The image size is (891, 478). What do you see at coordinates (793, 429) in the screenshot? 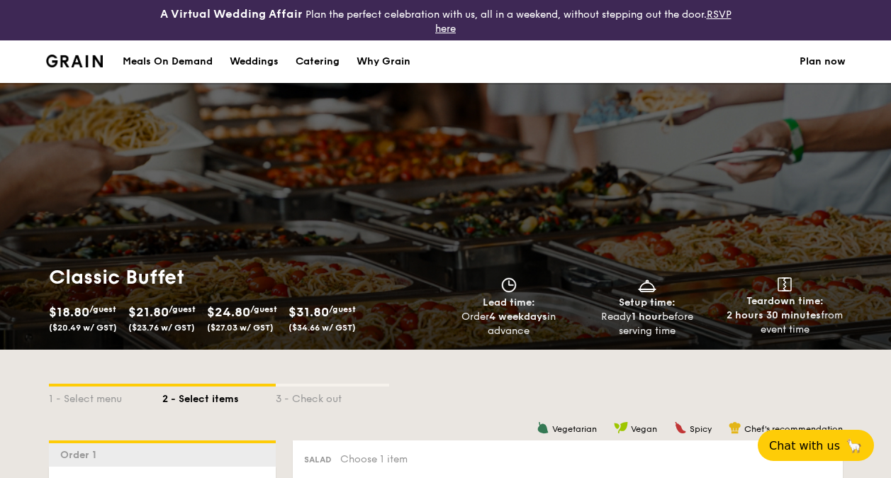
I see `span: Chef's recommendation` at bounding box center [793, 429].